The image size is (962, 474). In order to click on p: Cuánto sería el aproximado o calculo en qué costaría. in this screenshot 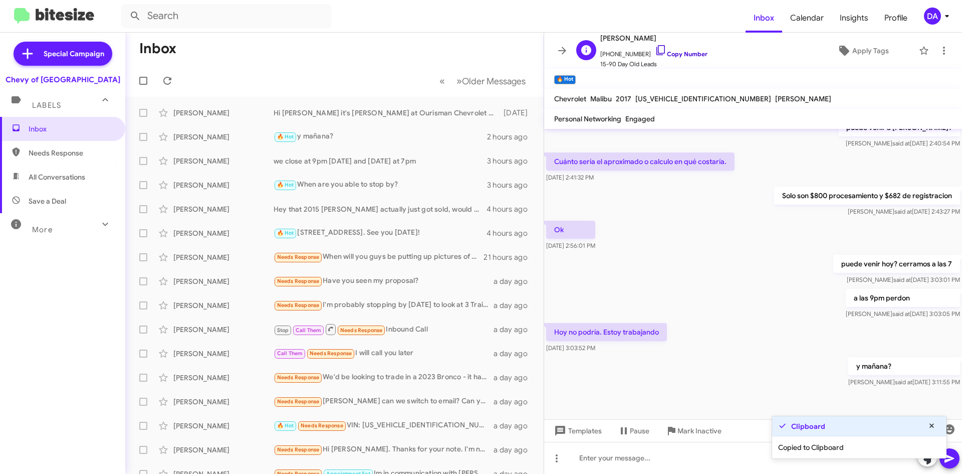, I will do `click(641, 161)`.